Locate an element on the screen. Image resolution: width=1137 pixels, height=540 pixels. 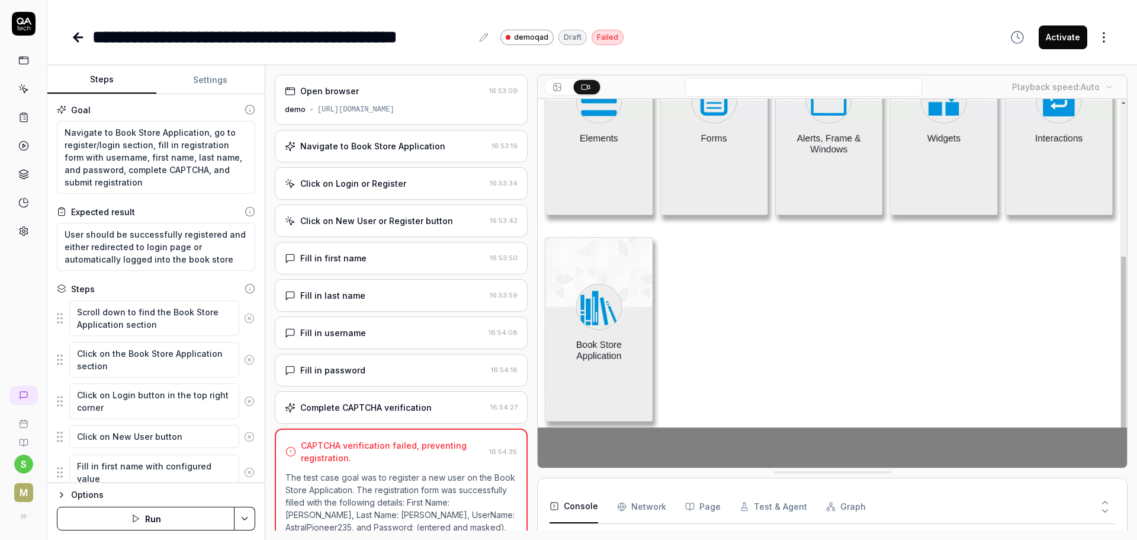
div: Goal is located at coordinates (81, 110).